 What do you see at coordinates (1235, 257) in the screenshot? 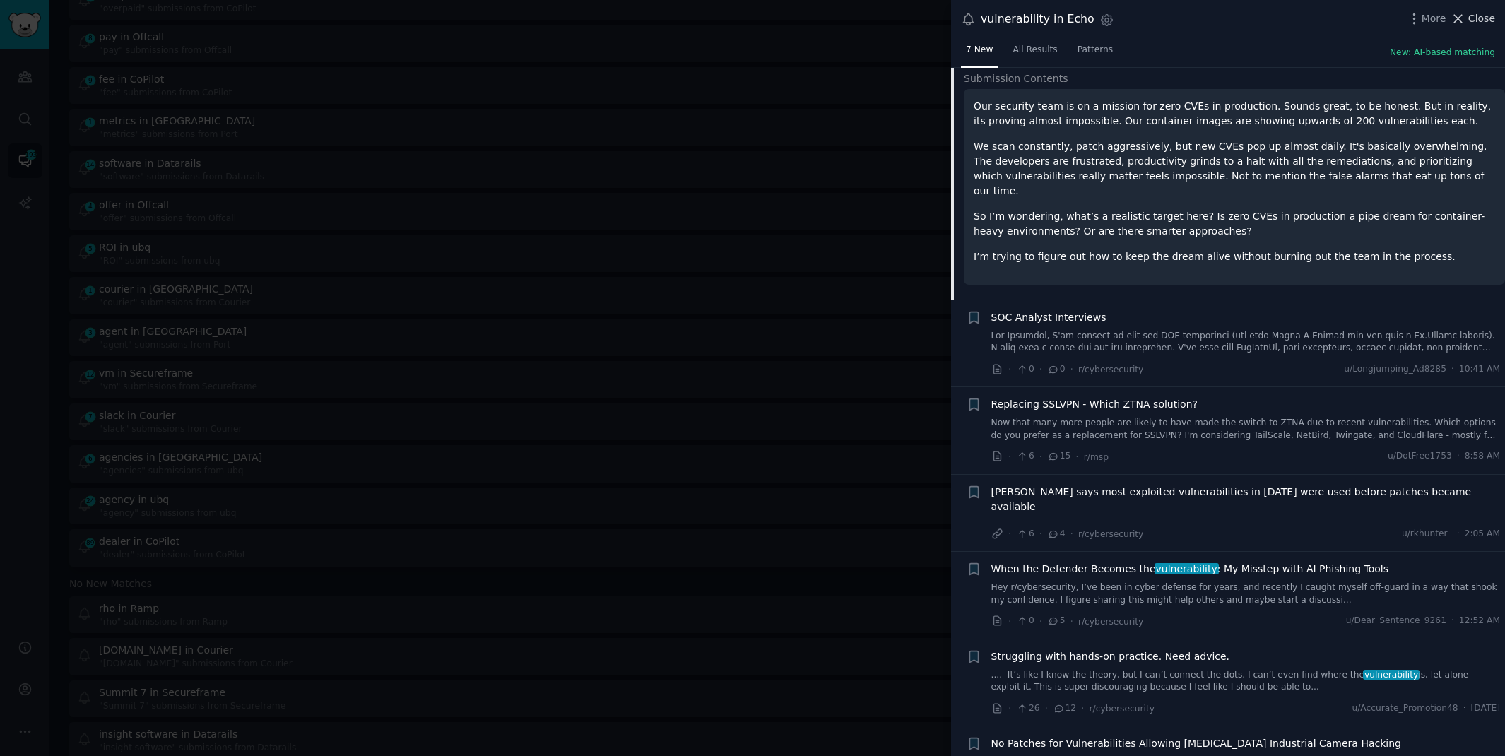
I see `p: I’m trying to figure out how to keep the dream alive without burning out the team in the process.` at bounding box center [1235, 257].